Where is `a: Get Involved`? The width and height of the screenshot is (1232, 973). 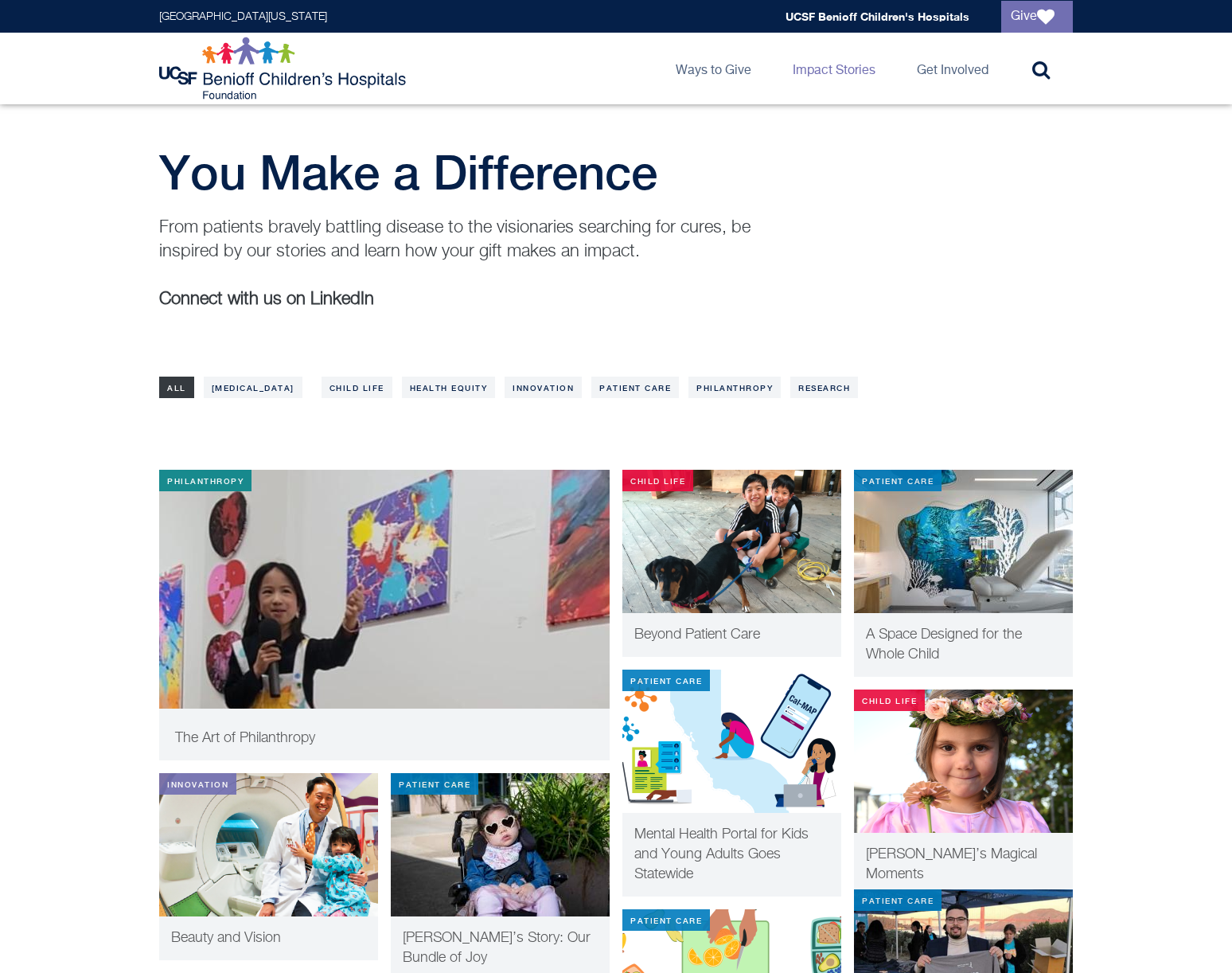
a: Get Involved is located at coordinates (953, 68).